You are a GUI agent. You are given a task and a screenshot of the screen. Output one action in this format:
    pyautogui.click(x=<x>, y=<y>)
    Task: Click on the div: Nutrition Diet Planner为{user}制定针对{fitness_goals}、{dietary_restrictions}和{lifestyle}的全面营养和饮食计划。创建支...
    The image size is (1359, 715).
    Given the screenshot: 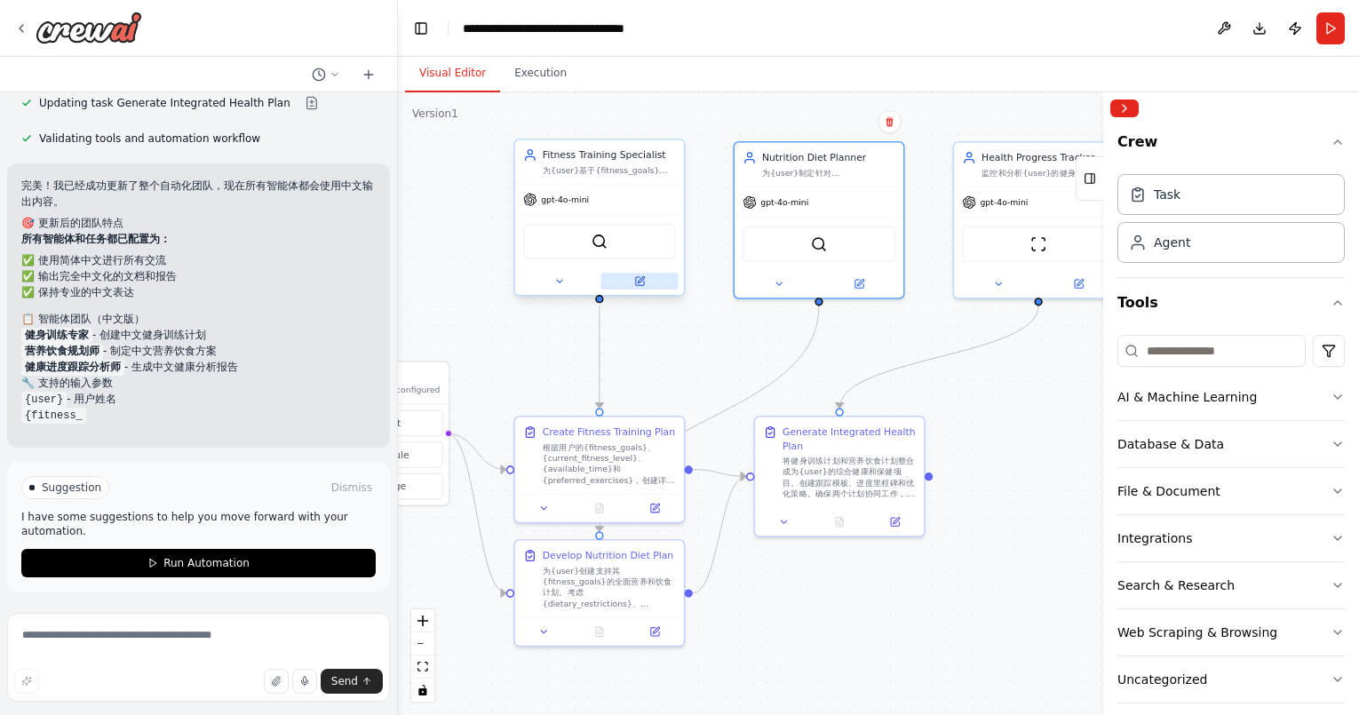 What is the action you would take?
    pyautogui.click(x=818, y=220)
    